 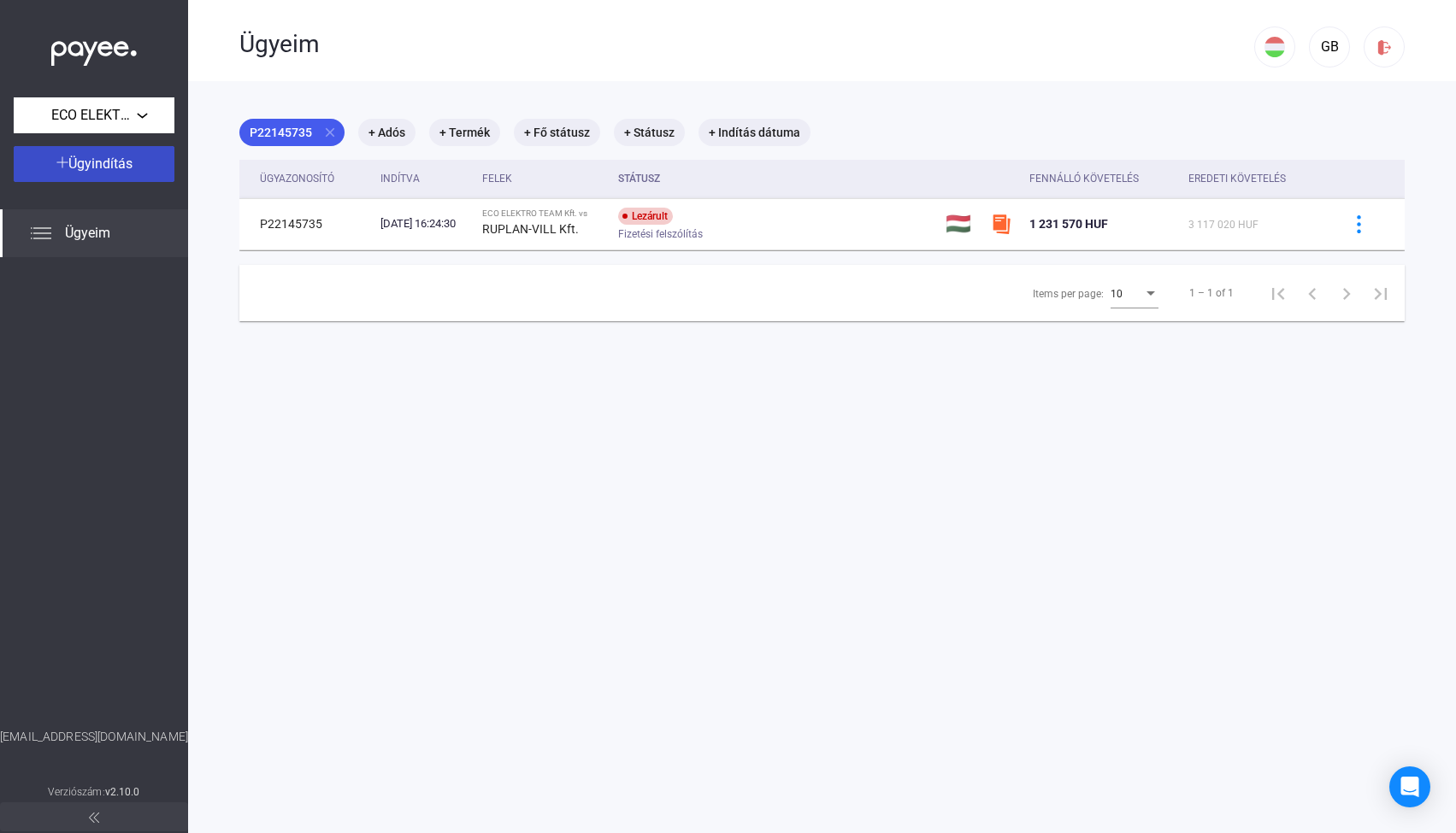 I want to click on img: more-blue, so click(x=1358, y=224).